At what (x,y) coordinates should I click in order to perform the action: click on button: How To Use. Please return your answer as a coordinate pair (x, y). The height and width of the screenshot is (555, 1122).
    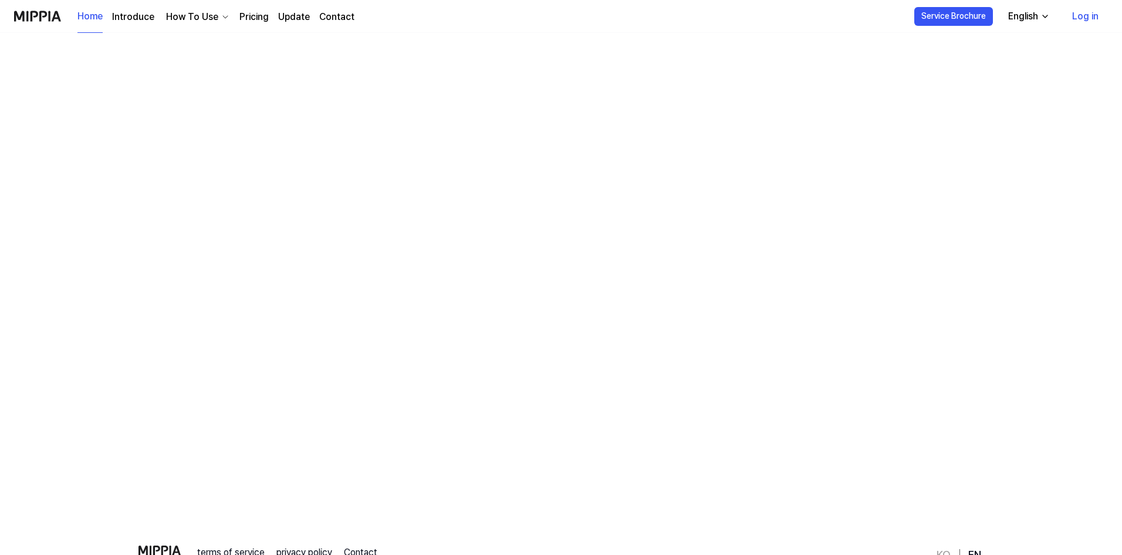
    Looking at the image, I should click on (197, 17).